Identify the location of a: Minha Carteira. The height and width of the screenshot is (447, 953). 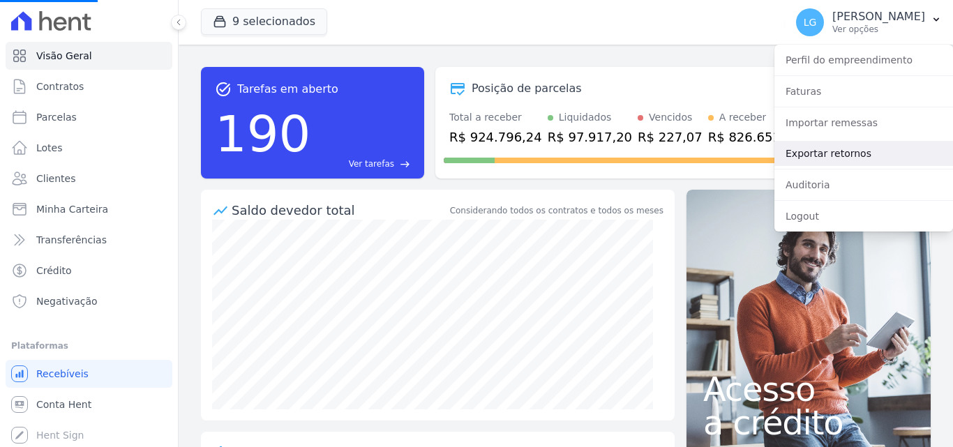
(89, 209).